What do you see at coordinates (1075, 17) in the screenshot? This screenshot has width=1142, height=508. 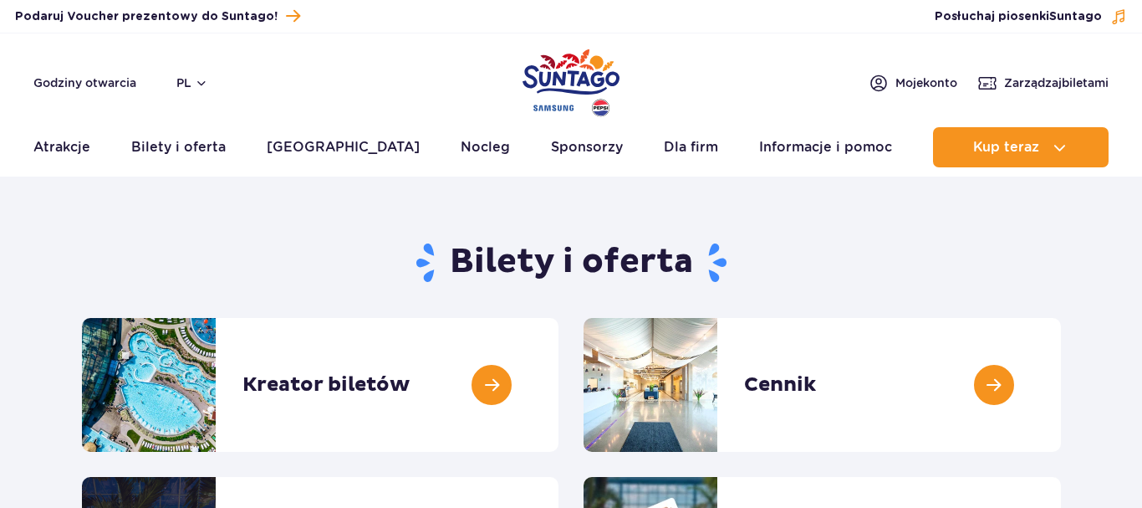 I see `span: Suntago` at bounding box center [1075, 17].